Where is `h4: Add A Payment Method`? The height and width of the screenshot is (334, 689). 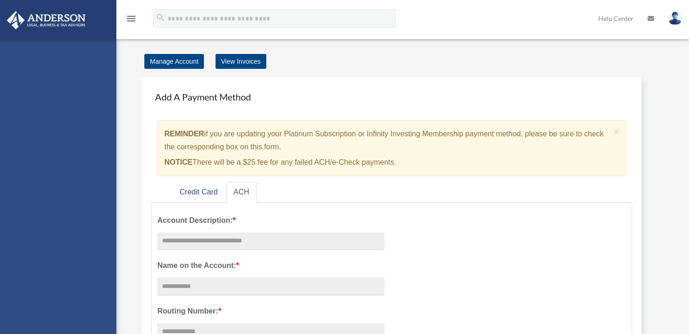 h4: Add A Payment Method is located at coordinates (392, 97).